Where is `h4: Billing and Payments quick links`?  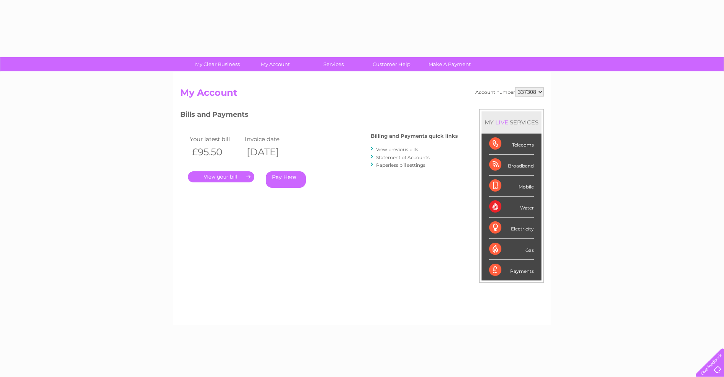
h4: Billing and Payments quick links is located at coordinates (415, 136).